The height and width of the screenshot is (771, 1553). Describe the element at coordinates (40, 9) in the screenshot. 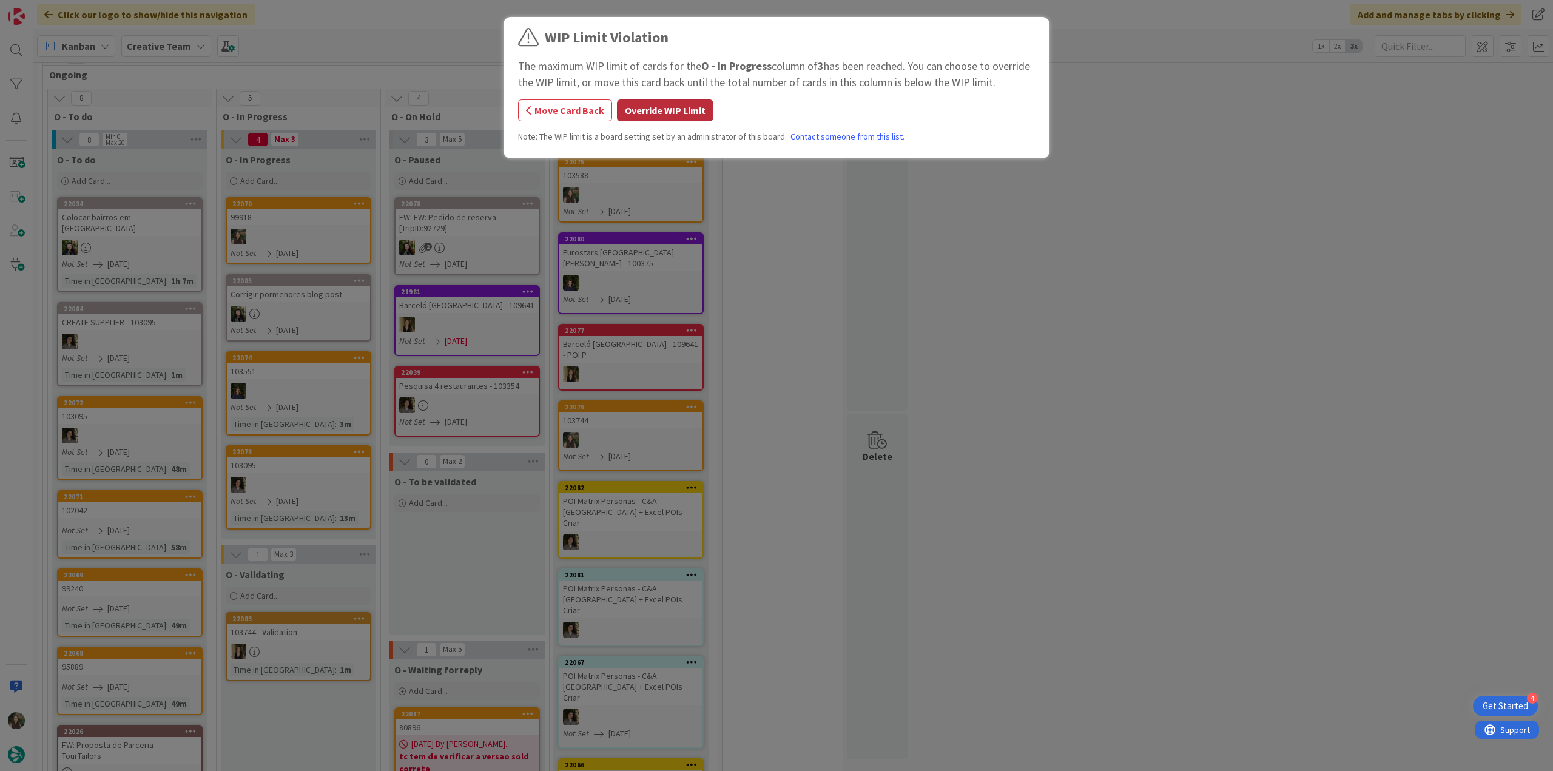

I see `span: Support` at that location.